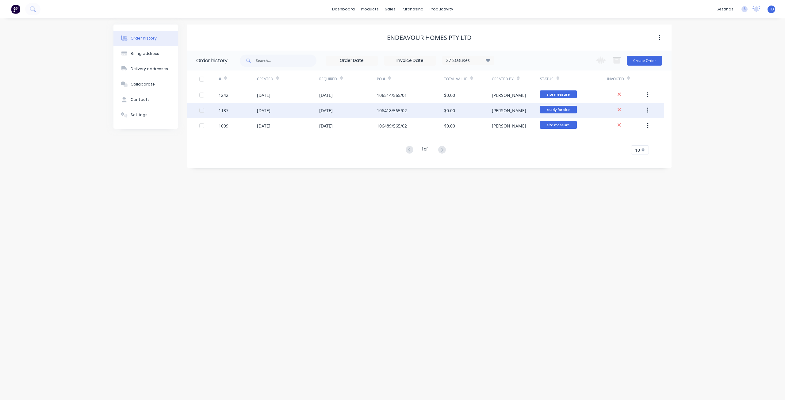 The width and height of the screenshot is (785, 400). What do you see at coordinates (146, 54) in the screenshot?
I see `button: Billing address` at bounding box center [146, 54].